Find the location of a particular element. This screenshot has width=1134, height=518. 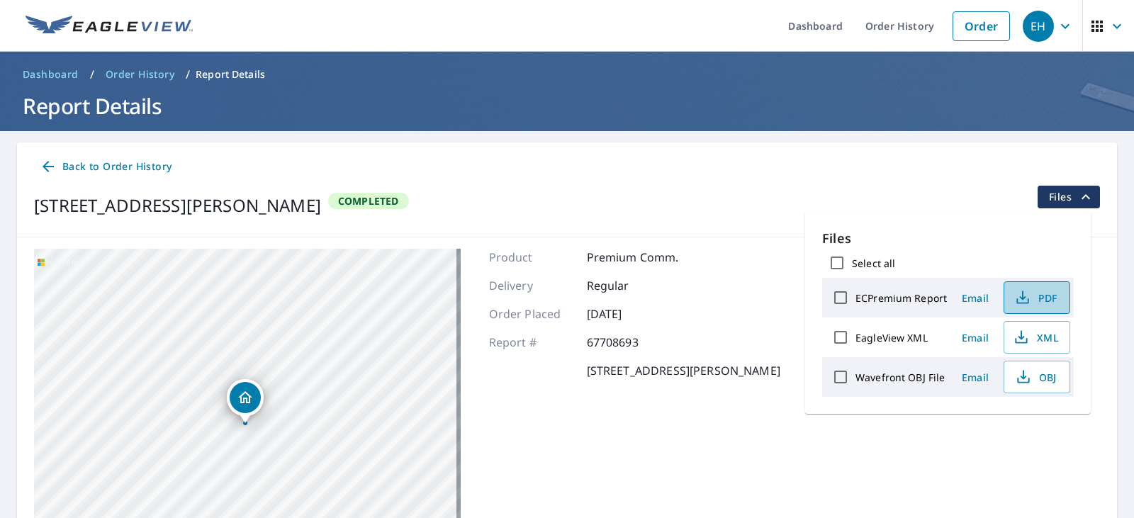

span: Dashboard is located at coordinates (50, 74).